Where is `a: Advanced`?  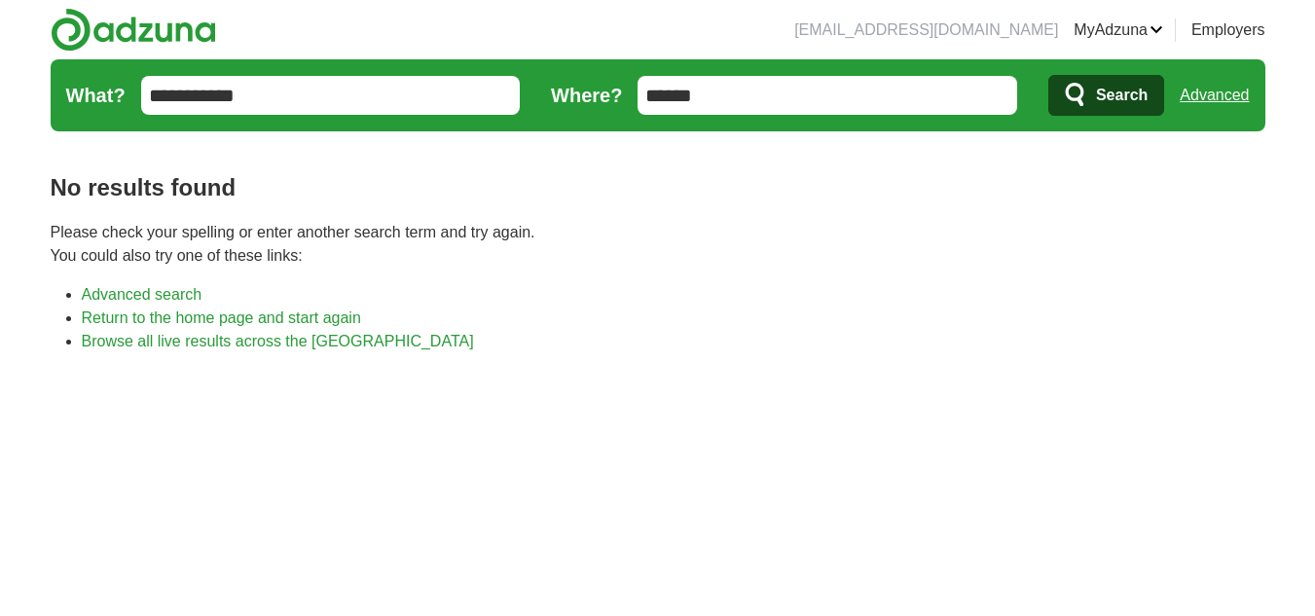 a: Advanced is located at coordinates (1214, 95).